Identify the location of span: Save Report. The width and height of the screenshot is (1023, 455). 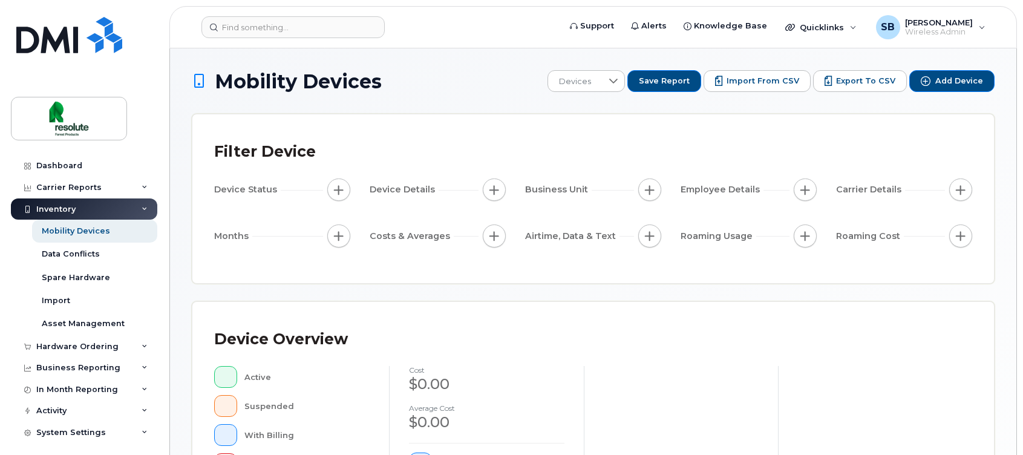
(664, 81).